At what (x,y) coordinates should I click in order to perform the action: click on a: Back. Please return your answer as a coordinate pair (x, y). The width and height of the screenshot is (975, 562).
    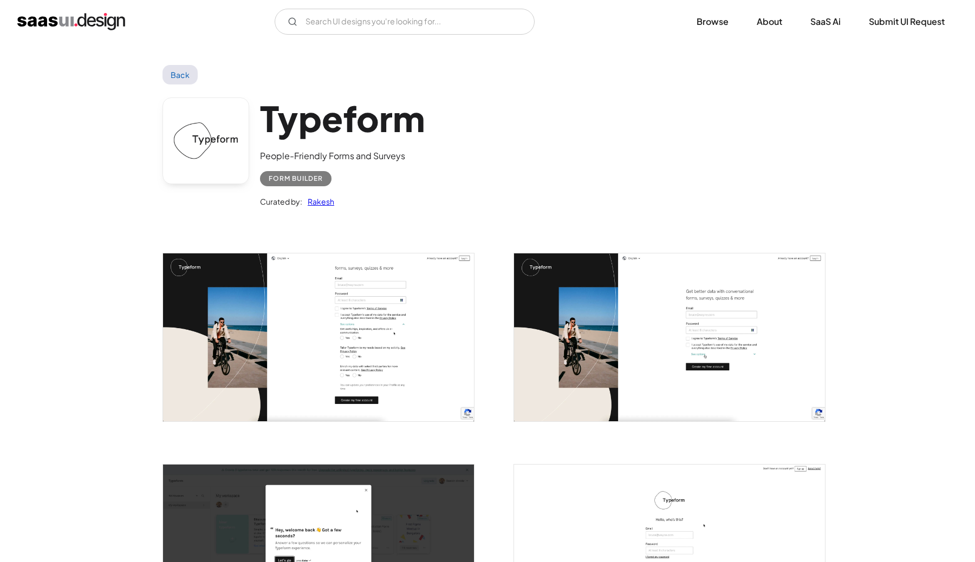
    Looking at the image, I should click on (180, 75).